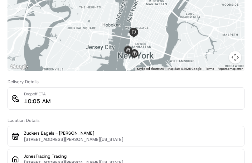  What do you see at coordinates (184, 69) in the screenshot?
I see `span: Map data ©2025 Google` at bounding box center [184, 69].